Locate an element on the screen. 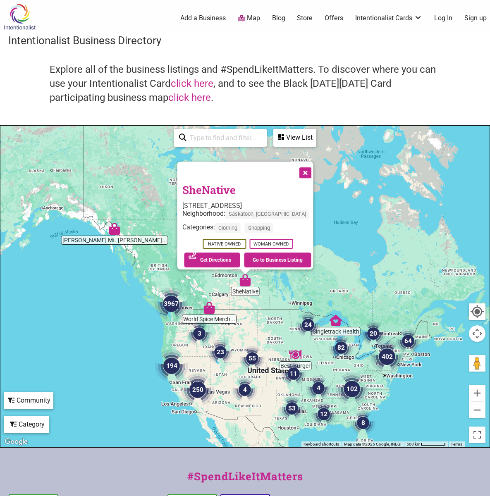 This screenshot has height=496, width=490. div: 3 is located at coordinates (199, 334).